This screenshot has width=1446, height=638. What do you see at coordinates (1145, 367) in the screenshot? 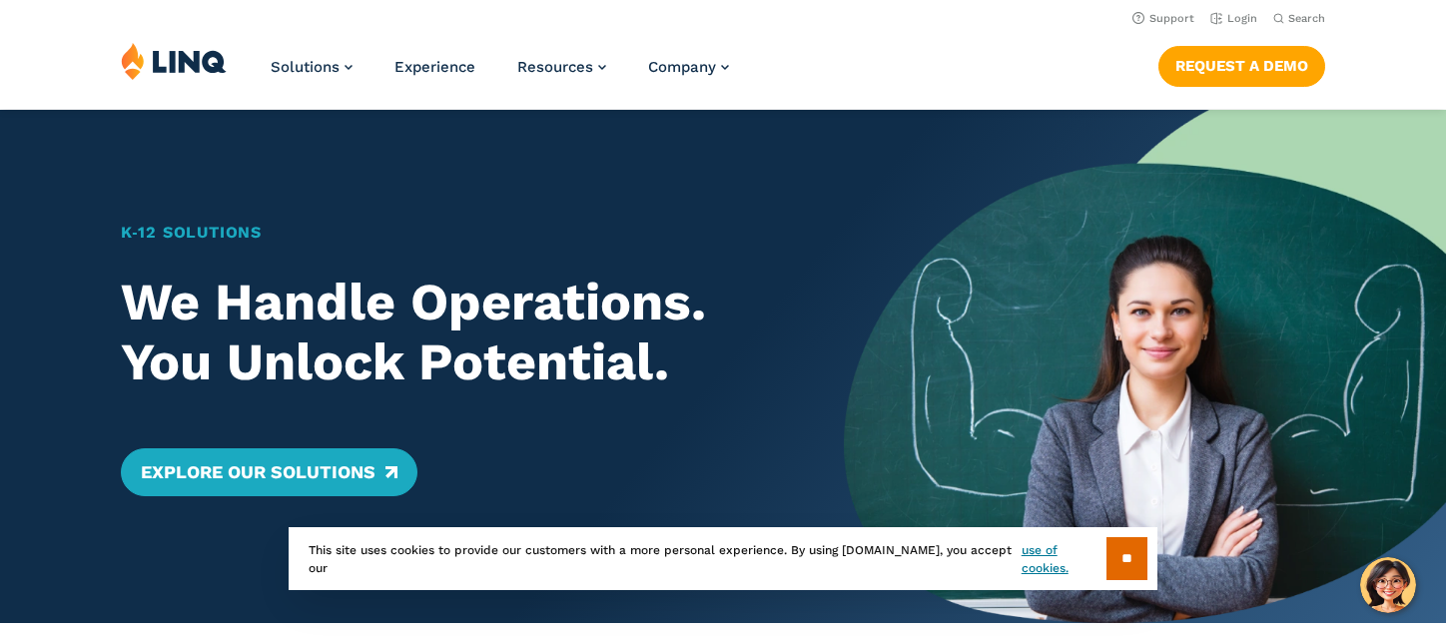
I see `img: Home Banner` at bounding box center [1145, 367].